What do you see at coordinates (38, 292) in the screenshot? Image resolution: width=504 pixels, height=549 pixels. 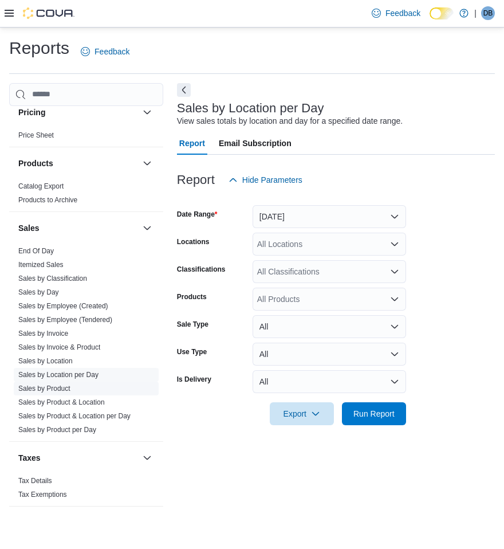 I see `a: Sales by Day` at bounding box center [38, 292].